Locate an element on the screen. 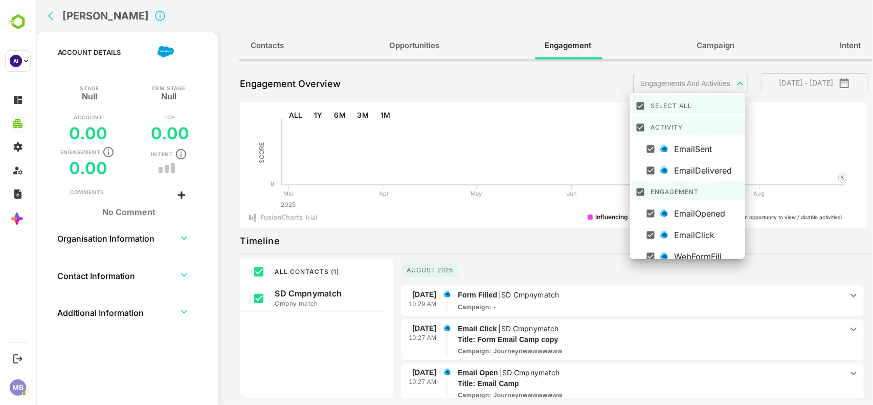  button: Logout is located at coordinates (17, 358).